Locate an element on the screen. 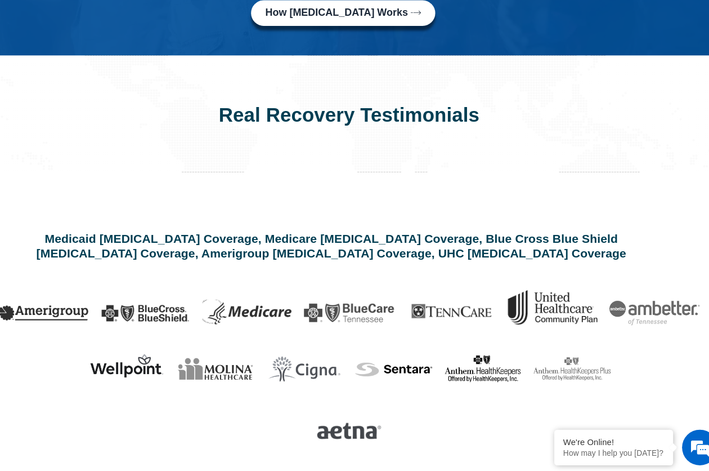 This screenshot has height=471, width=709. img: molina healthcare logo is located at coordinates (228, 374).